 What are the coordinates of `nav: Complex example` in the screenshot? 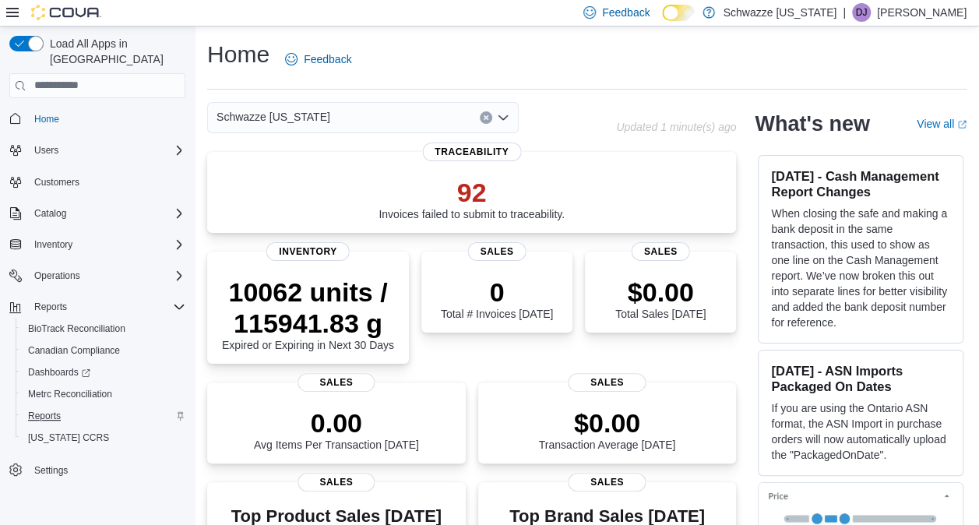 It's located at (97, 312).